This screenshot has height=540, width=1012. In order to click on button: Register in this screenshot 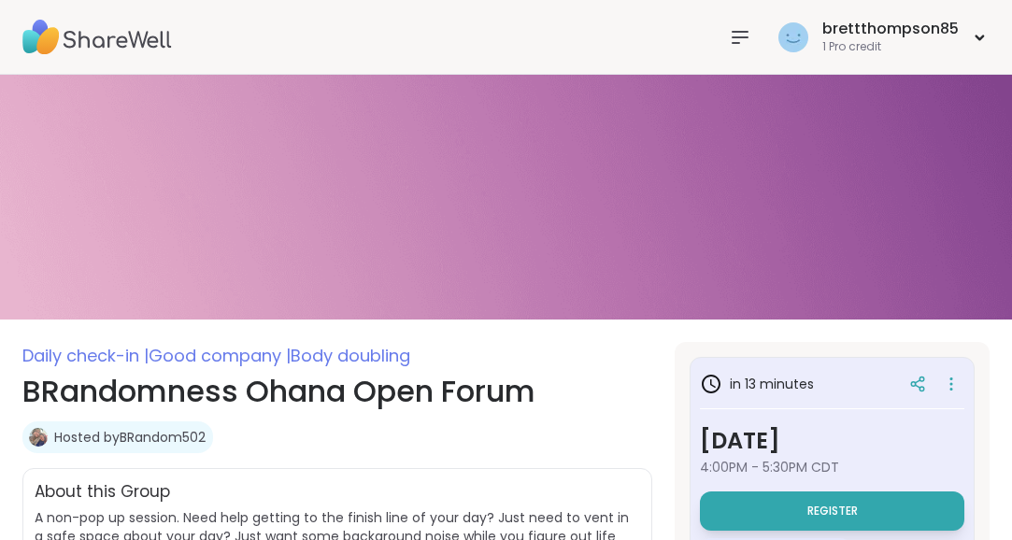, I will do `click(831, 511)`.